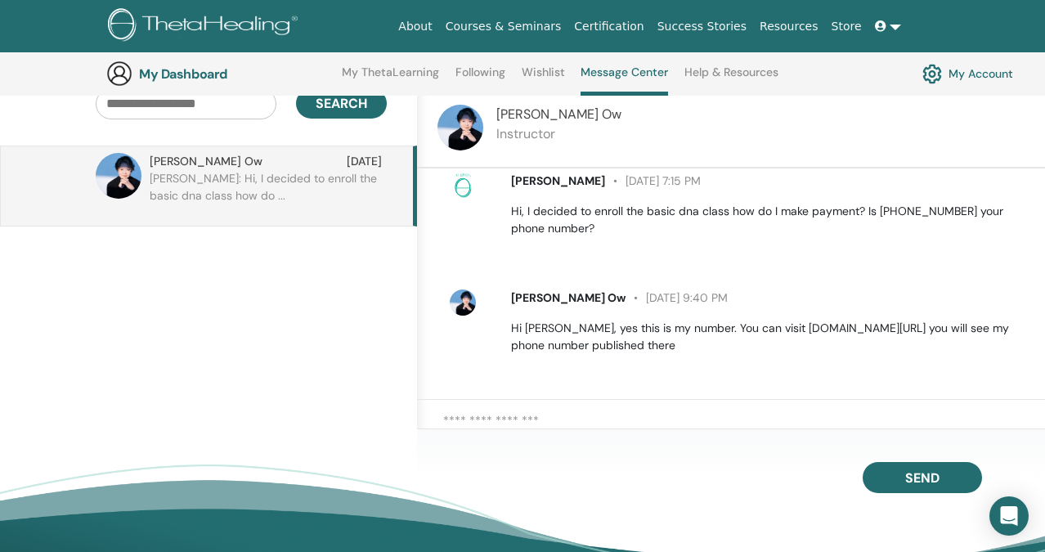 The height and width of the screenshot is (552, 1045). Describe the element at coordinates (341, 103) in the screenshot. I see `span: Search` at that location.